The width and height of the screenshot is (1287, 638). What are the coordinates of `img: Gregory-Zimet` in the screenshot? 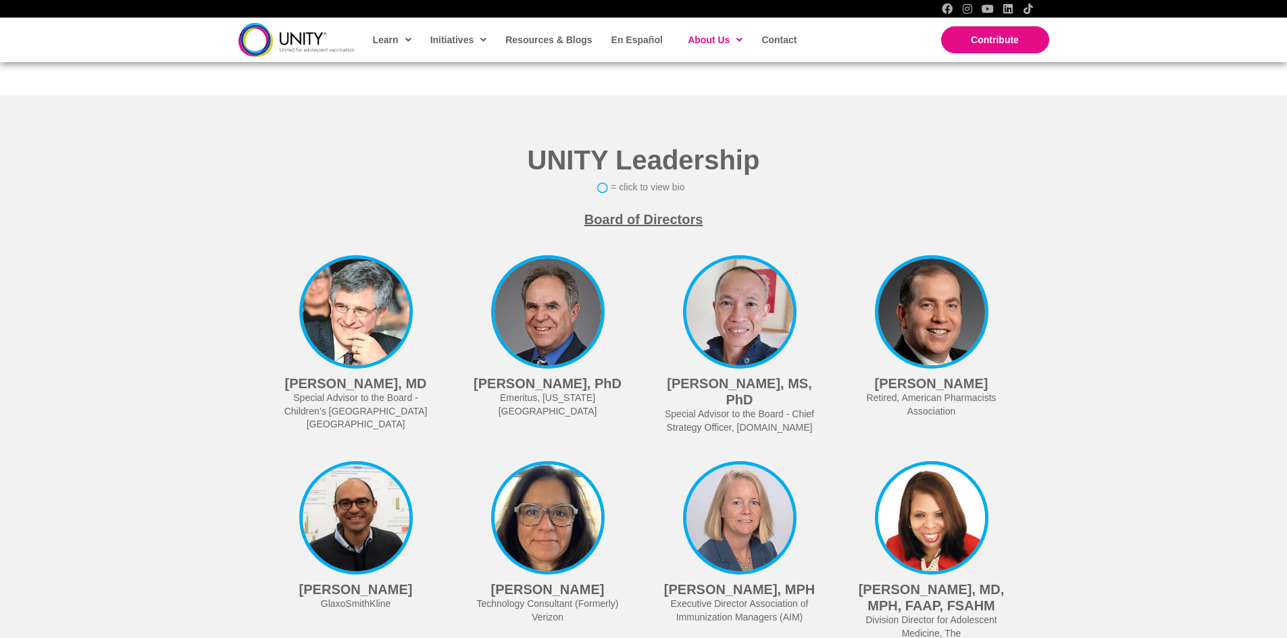 It's located at (548, 312).